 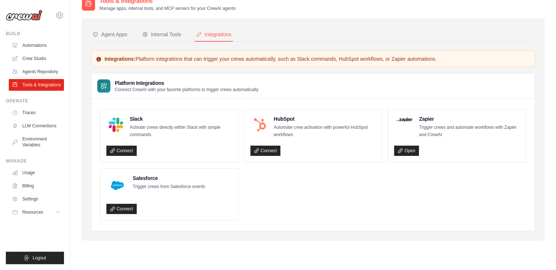 I want to click on strong: Integrations:, so click(x=120, y=59).